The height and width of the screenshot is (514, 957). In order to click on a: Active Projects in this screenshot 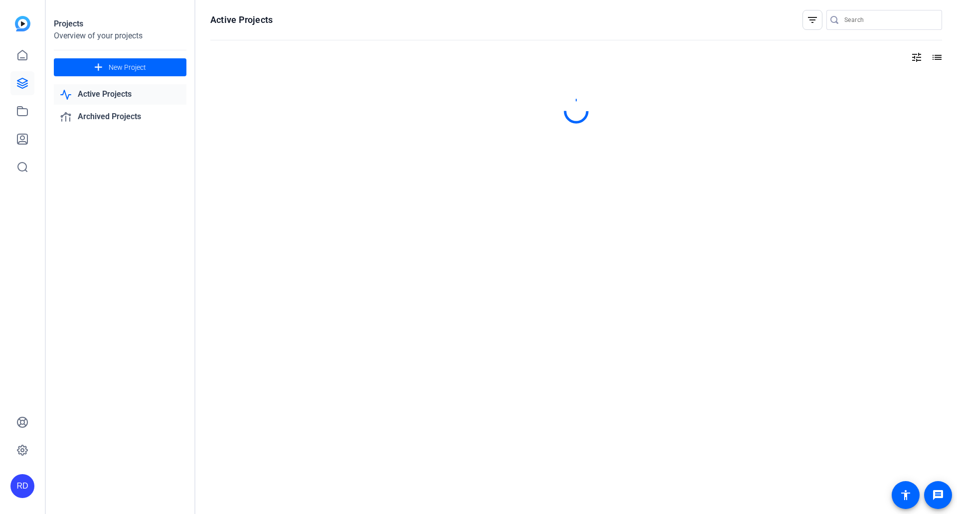, I will do `click(120, 94)`.